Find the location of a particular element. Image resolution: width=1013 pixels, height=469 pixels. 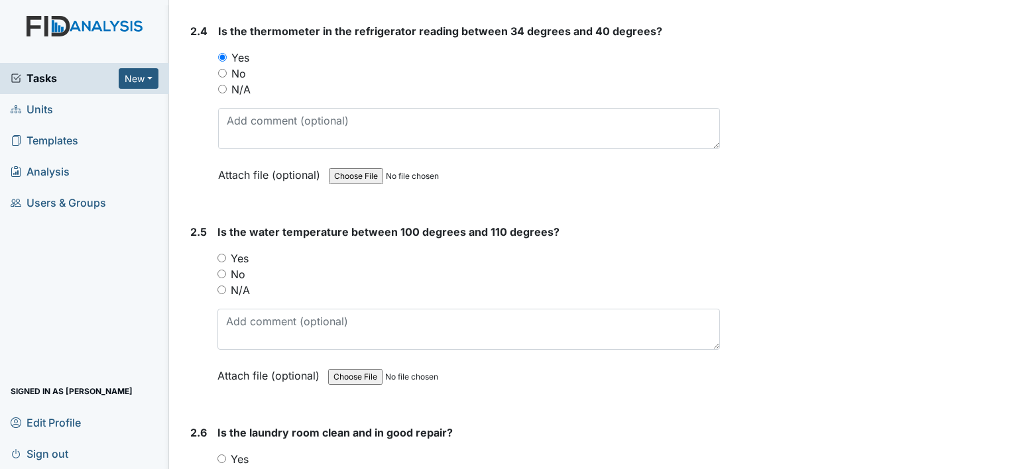

span: Analysis is located at coordinates (40, 172).